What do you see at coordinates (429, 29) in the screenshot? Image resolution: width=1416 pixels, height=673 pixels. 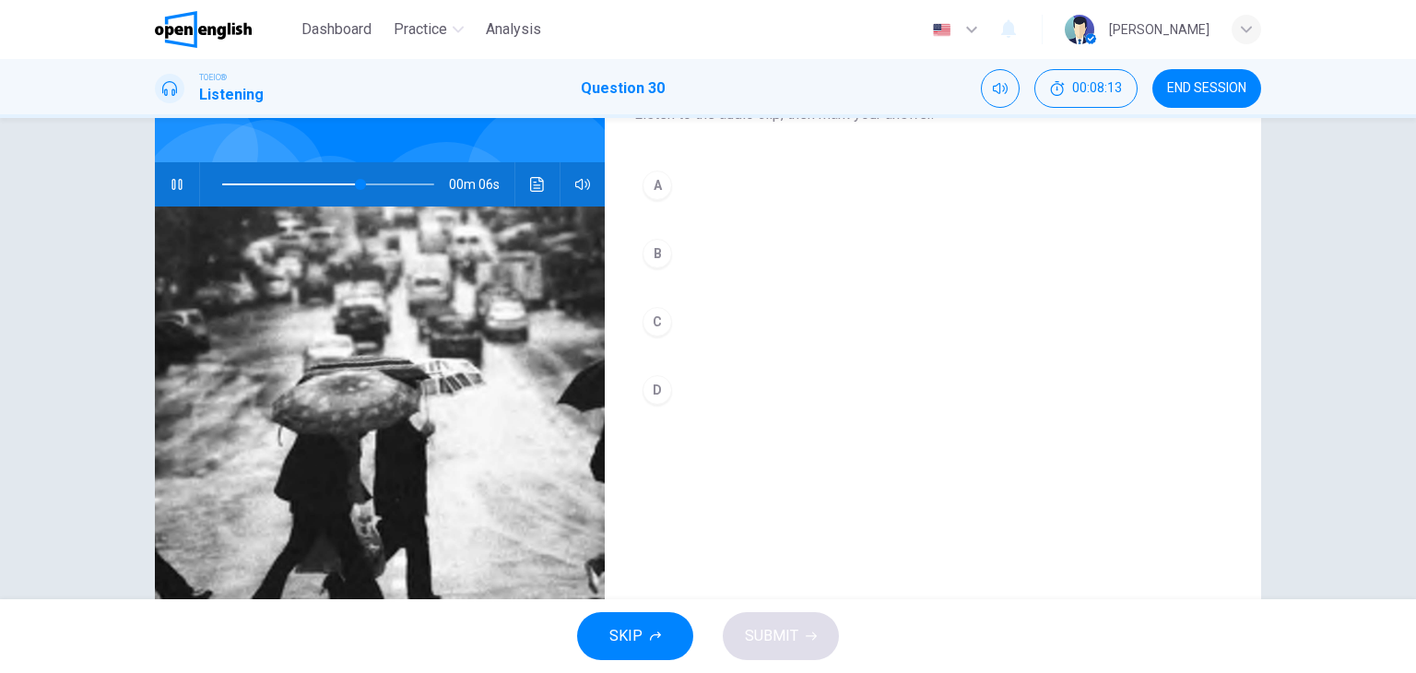 I see `button: Practice` at bounding box center [429, 29].